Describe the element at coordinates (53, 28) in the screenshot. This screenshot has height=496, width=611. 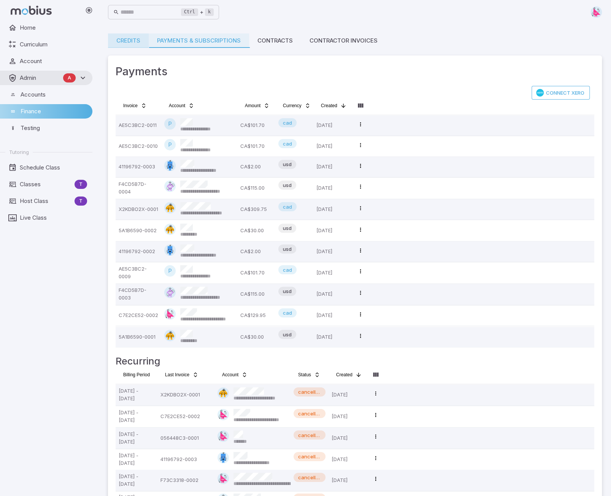
I see `span: Home` at that location.